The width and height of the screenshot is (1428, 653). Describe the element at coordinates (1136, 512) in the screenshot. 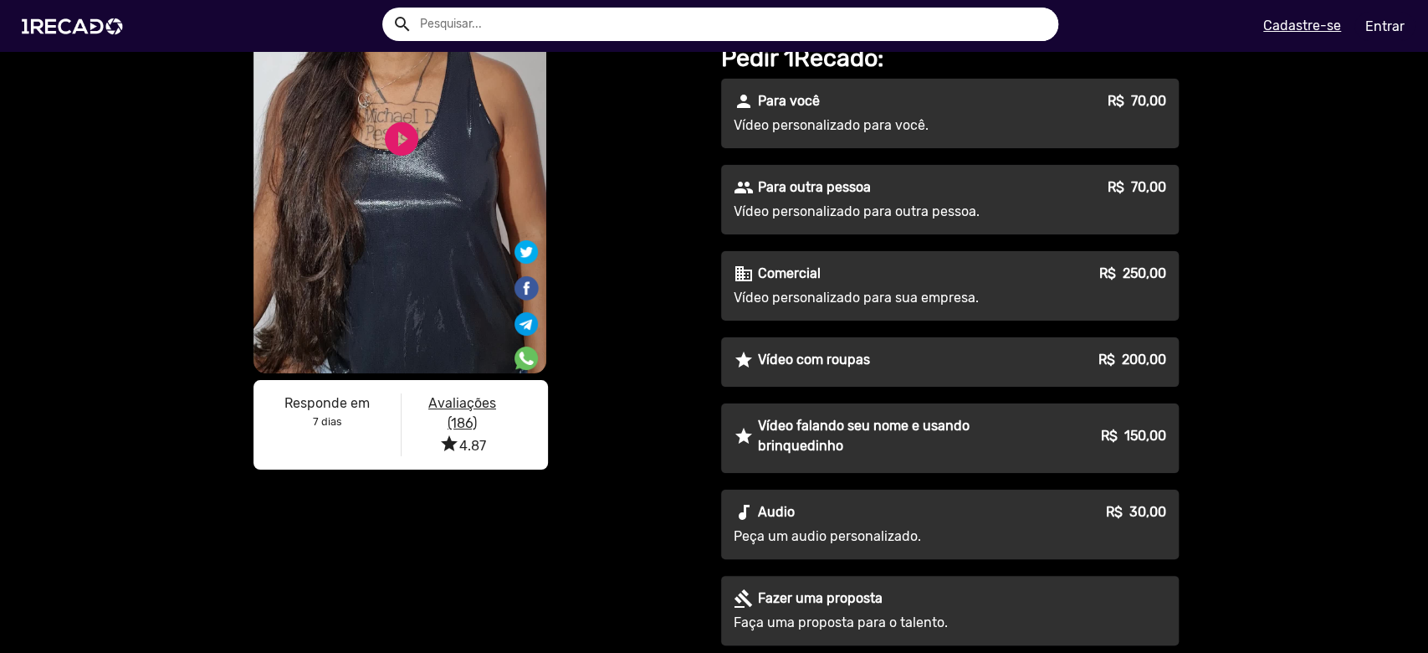

I see `p: R$ 30,00` at that location.